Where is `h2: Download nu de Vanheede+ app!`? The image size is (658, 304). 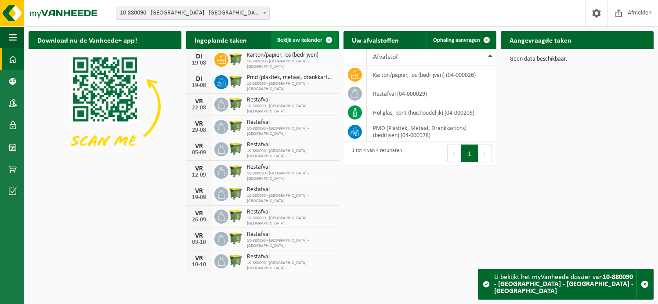
h2: Download nu de Vanheede+ app! is located at coordinates (87, 40).